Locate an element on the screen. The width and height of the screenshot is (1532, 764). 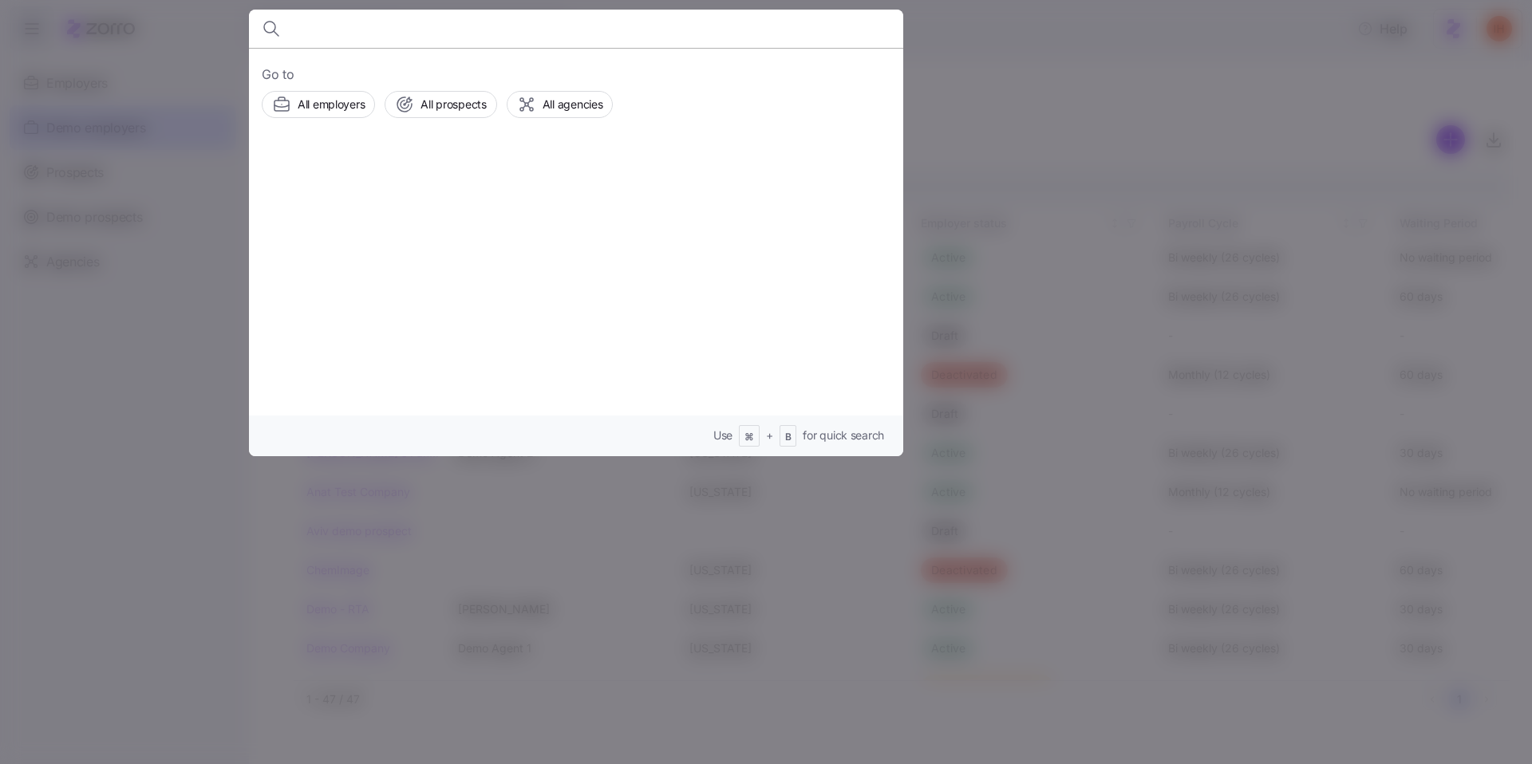
span: All prospects is located at coordinates (453, 105).